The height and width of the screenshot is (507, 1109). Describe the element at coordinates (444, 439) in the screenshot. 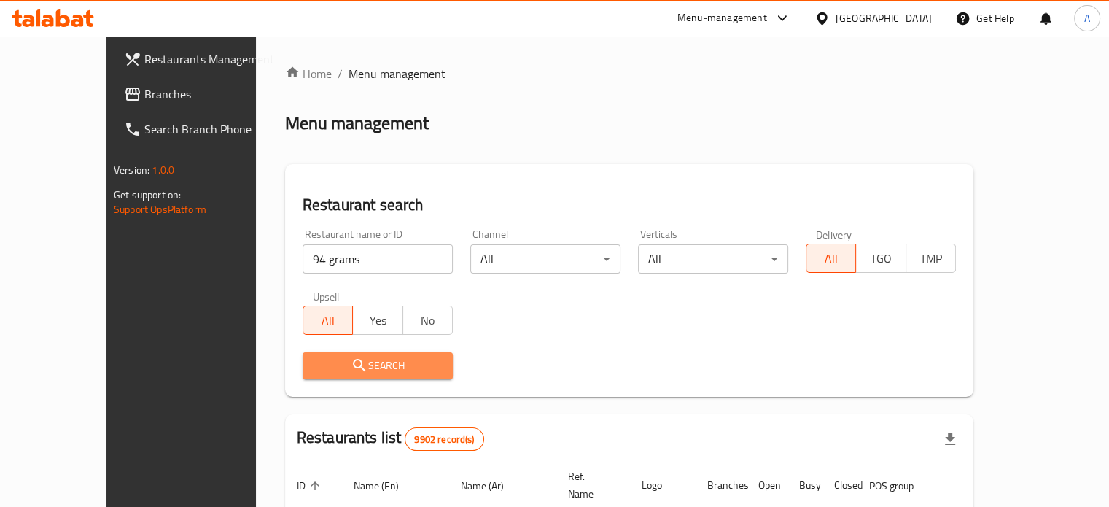

I see `span: 9902 record(s)` at that location.